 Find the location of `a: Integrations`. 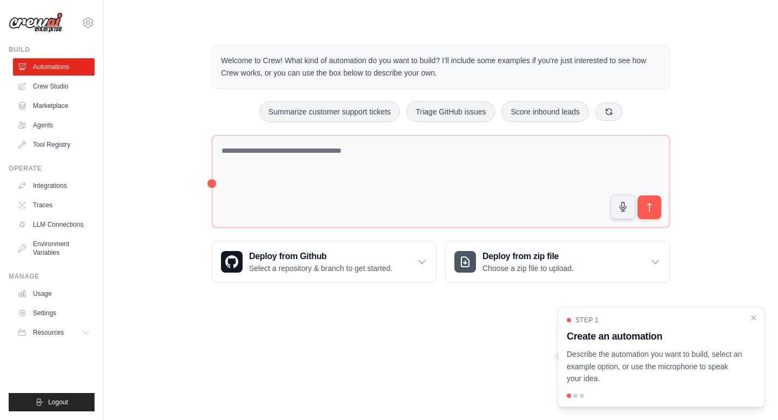

a: Integrations is located at coordinates (53, 186).